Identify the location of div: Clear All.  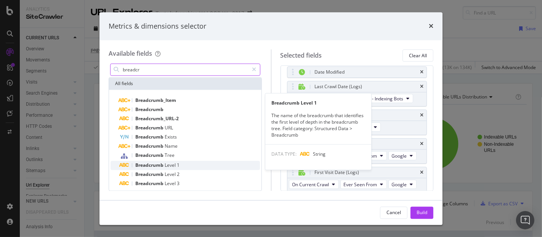
(418, 55).